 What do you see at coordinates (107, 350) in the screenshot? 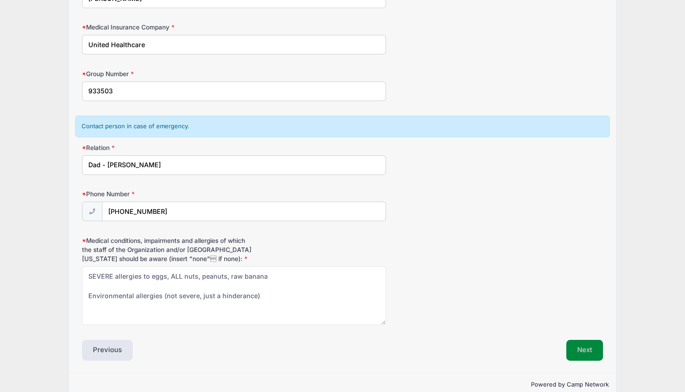
I see `button: Previous` at bounding box center [107, 350].